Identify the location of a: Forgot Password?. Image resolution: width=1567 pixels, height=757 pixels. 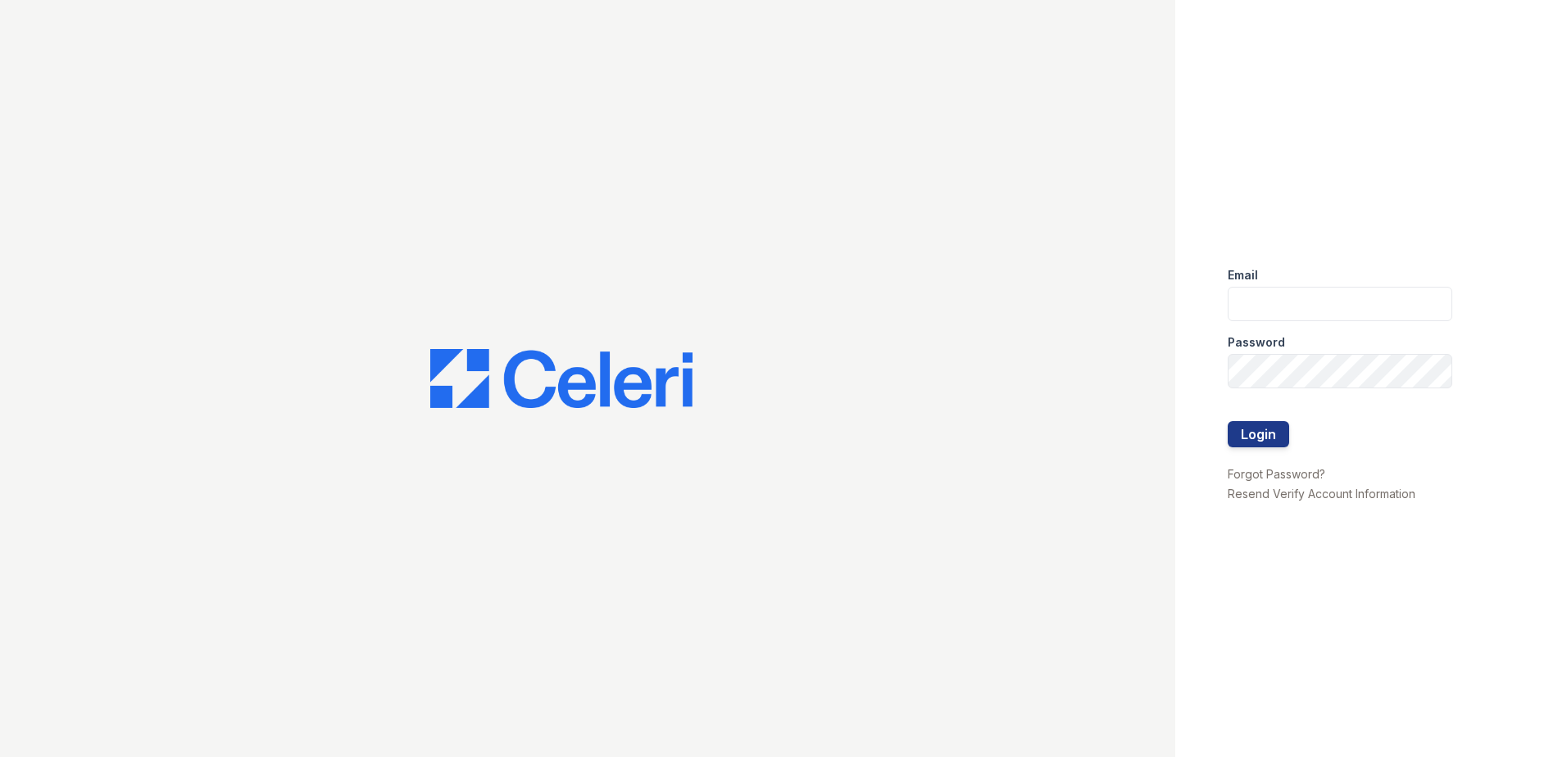
(1276, 474).